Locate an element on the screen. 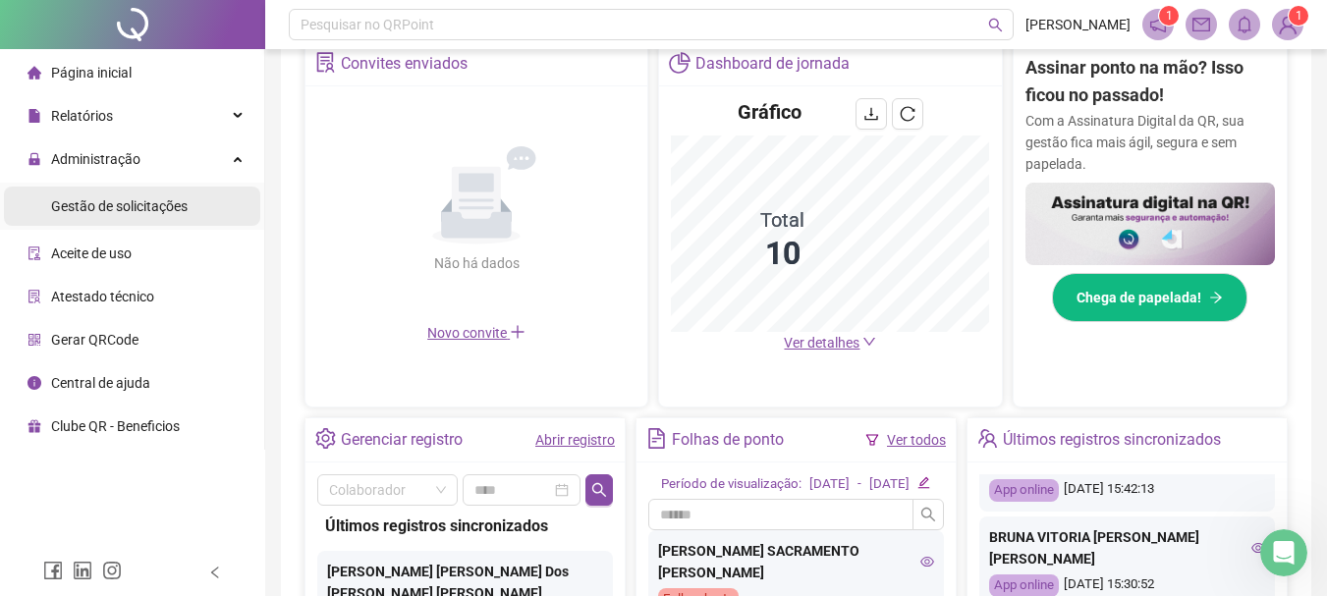 The image size is (1327, 596). span: info-circle is located at coordinates (34, 383).